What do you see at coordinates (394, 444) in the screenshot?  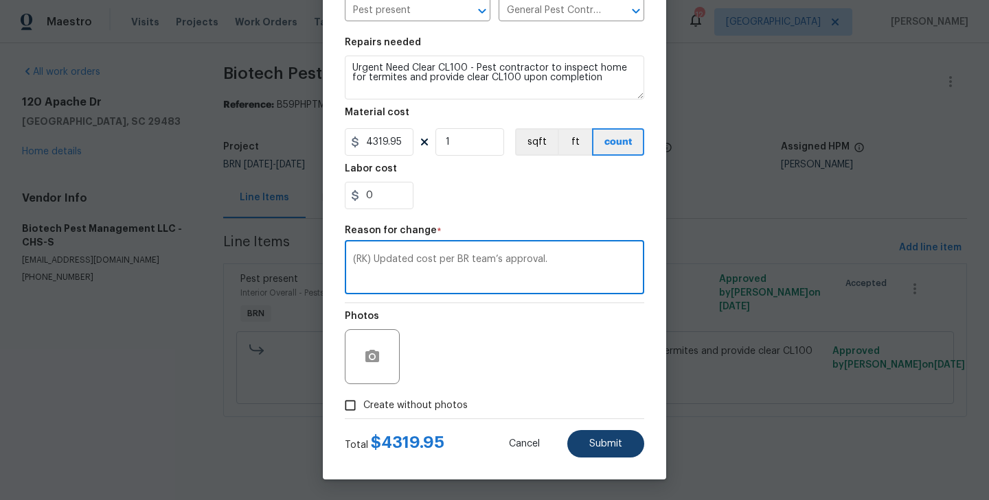 I see `div: Total` at bounding box center [394, 444].